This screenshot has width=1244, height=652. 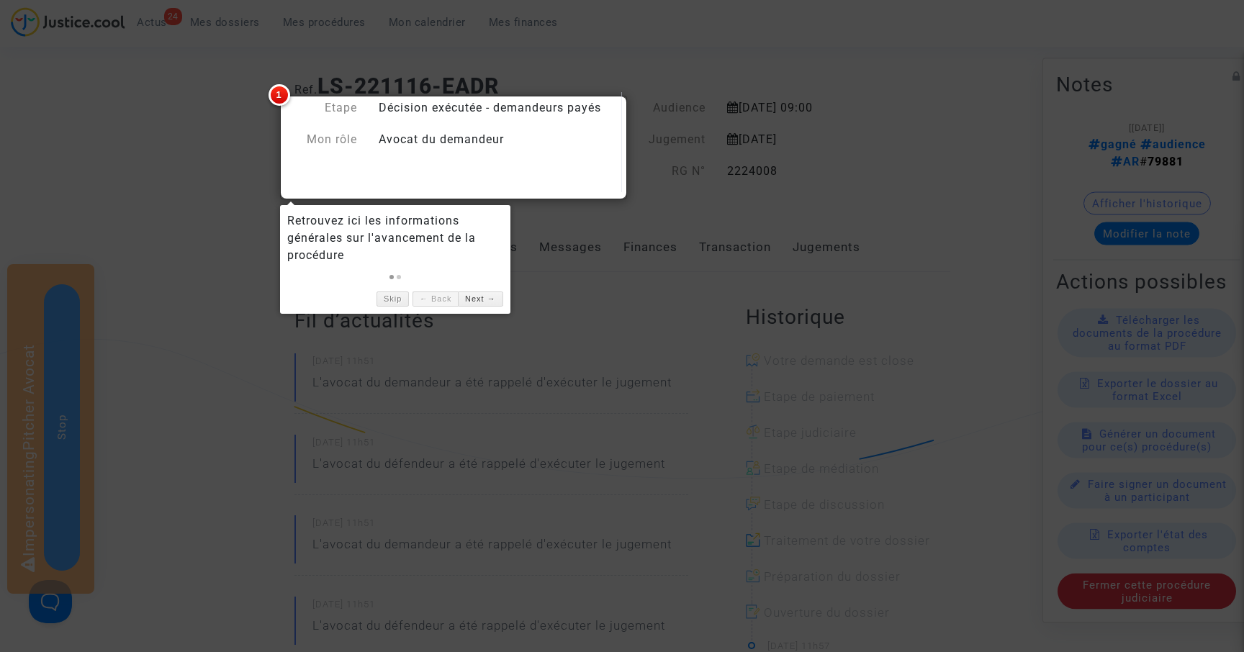 I want to click on a: ← Back, so click(x=435, y=299).